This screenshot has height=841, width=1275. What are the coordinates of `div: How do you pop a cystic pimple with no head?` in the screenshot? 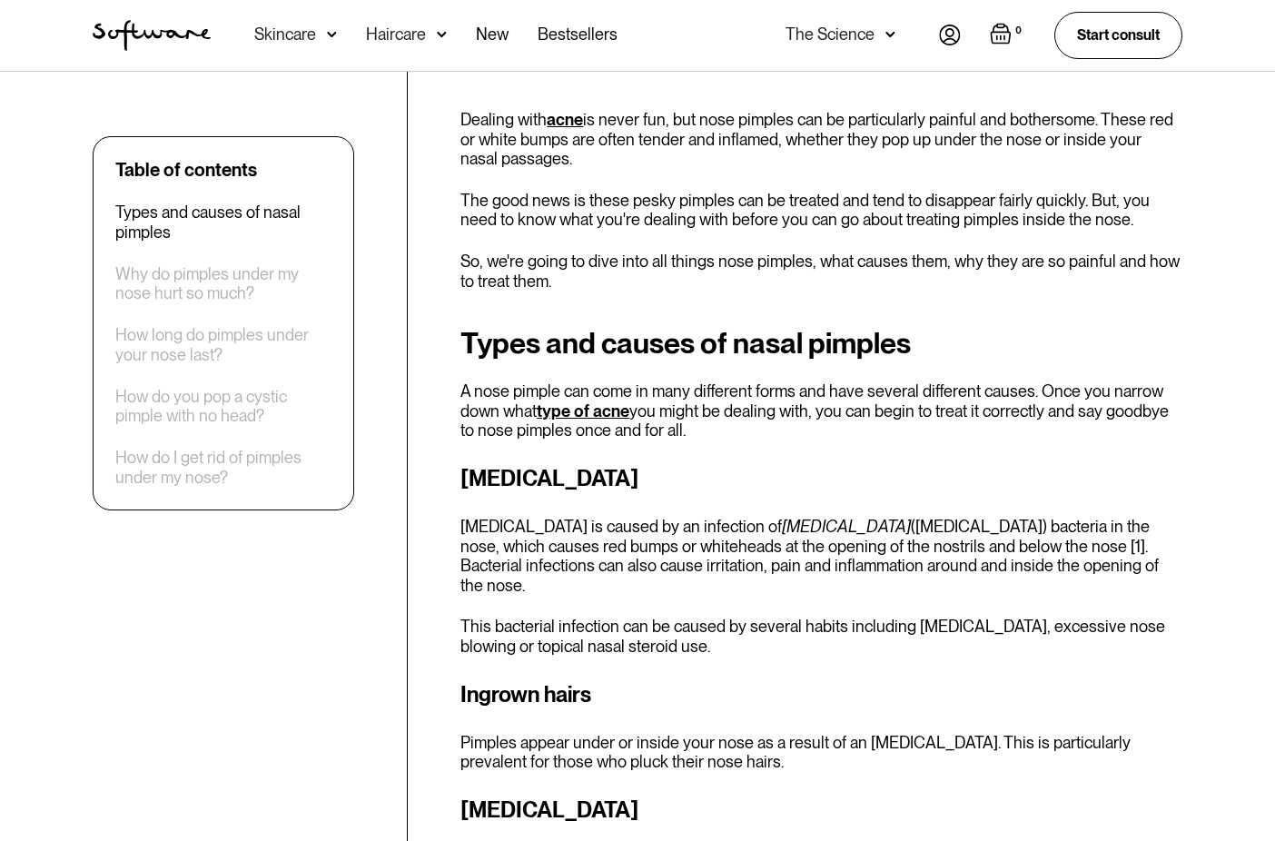 It's located at (223, 406).